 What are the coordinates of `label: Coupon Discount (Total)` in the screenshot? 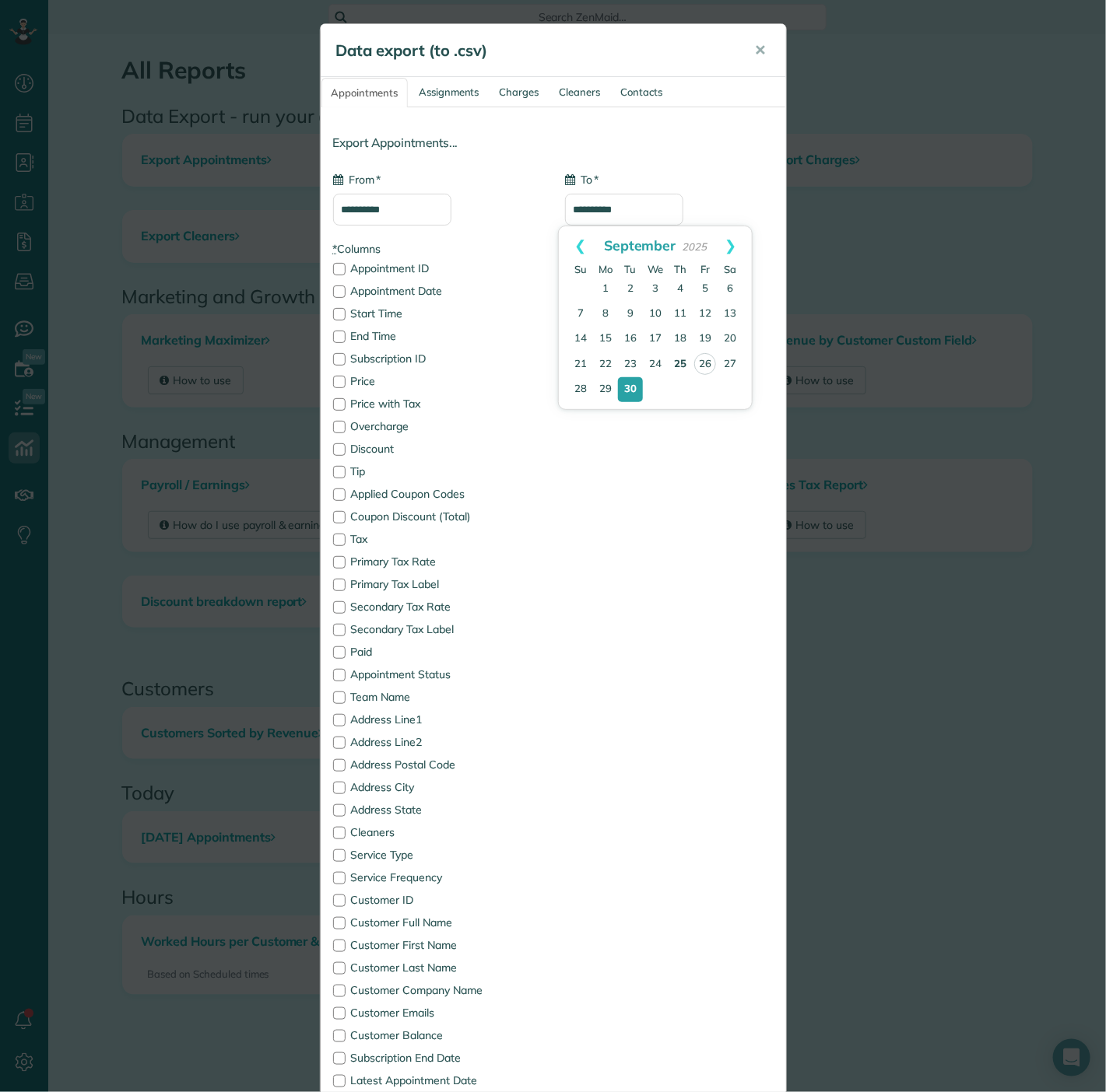 It's located at (438, 516).